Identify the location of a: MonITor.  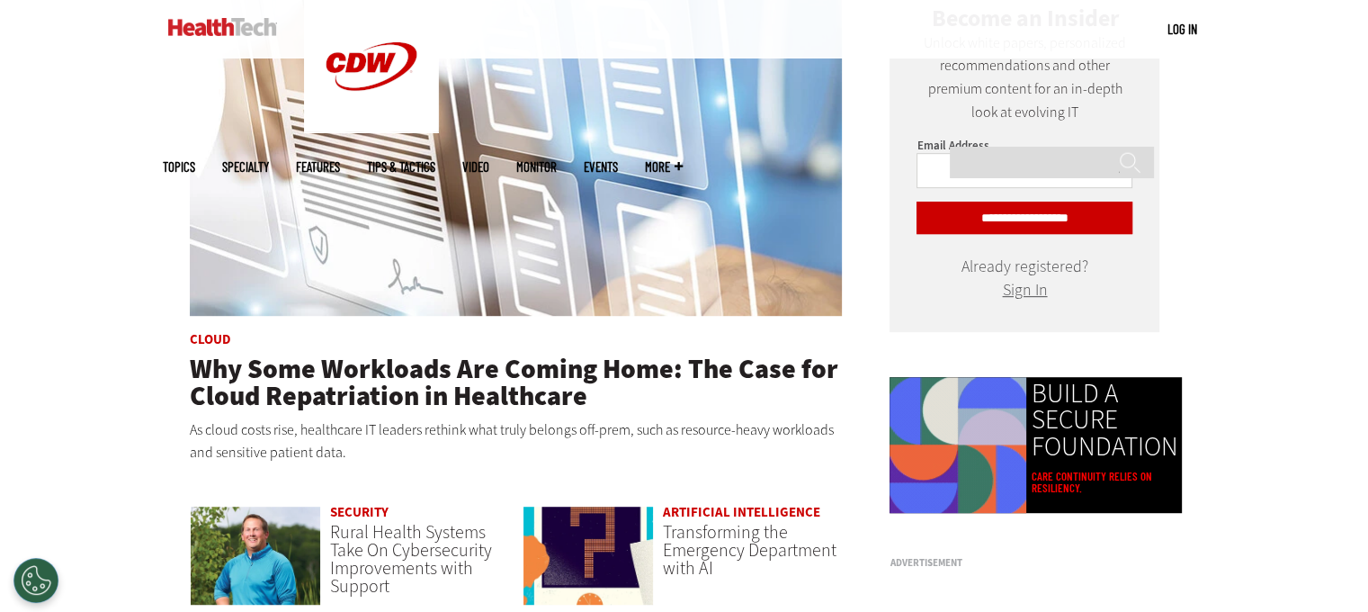
(536, 166).